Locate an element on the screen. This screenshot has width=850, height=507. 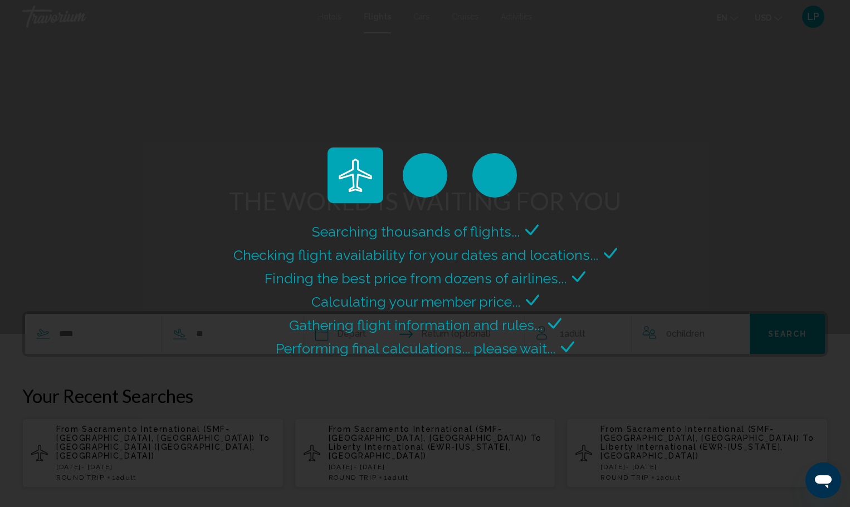
span: Finding the best price from dozens of airlines... is located at coordinates (415, 278).